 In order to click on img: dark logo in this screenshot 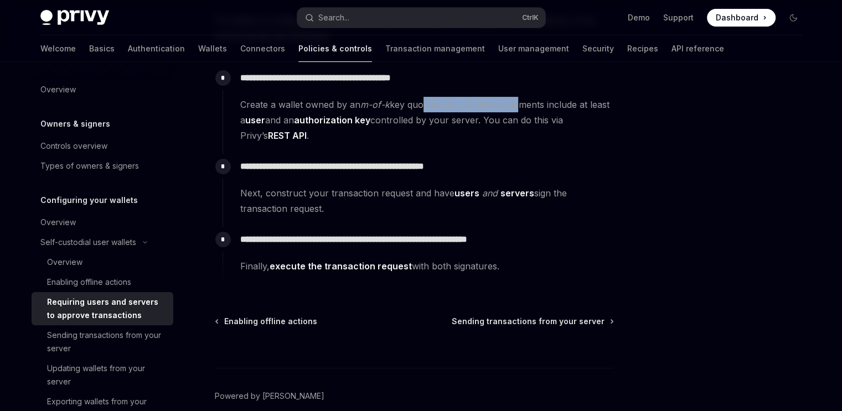, I will do `click(75, 18)`.